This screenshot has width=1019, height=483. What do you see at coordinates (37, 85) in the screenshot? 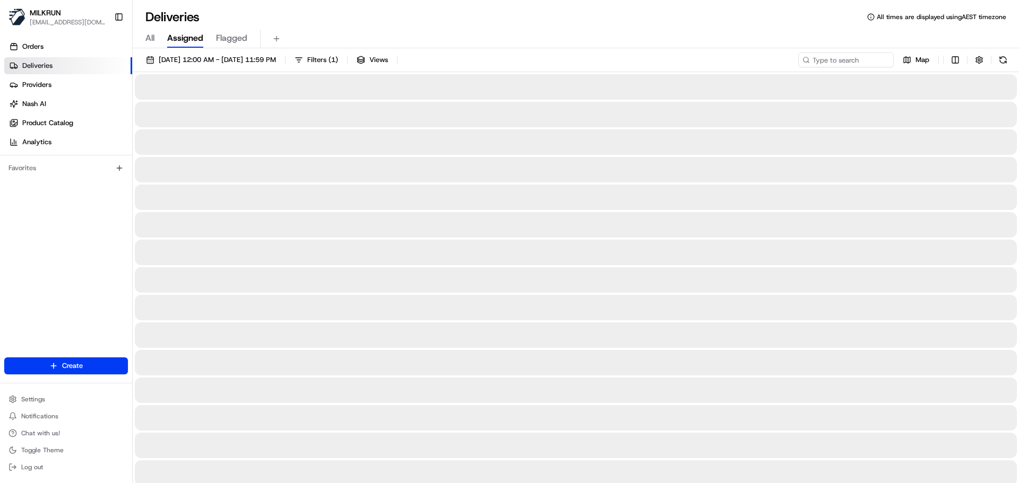
I see `span: Providers` at bounding box center [37, 85].